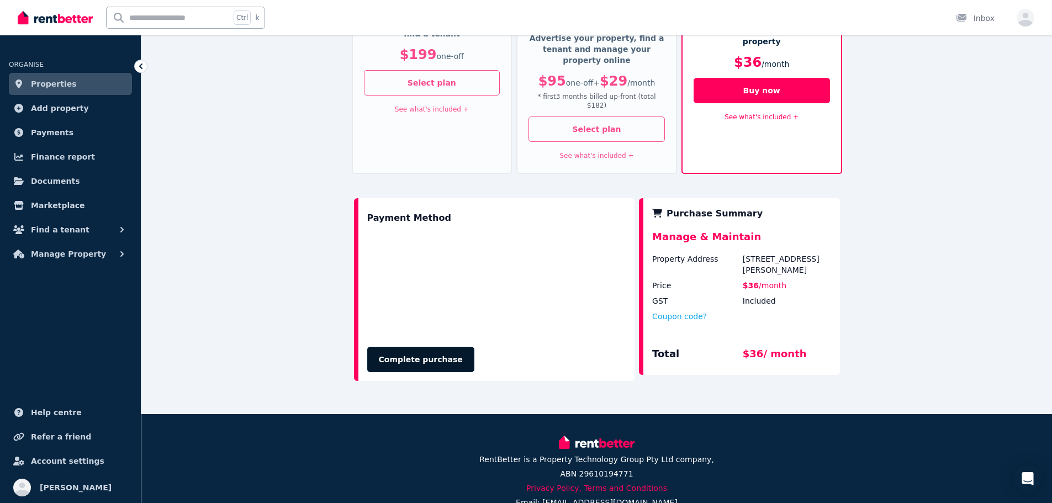 The width and height of the screenshot is (1052, 503). What do you see at coordinates (696, 265) in the screenshot?
I see `div: Property Address` at bounding box center [696, 265].